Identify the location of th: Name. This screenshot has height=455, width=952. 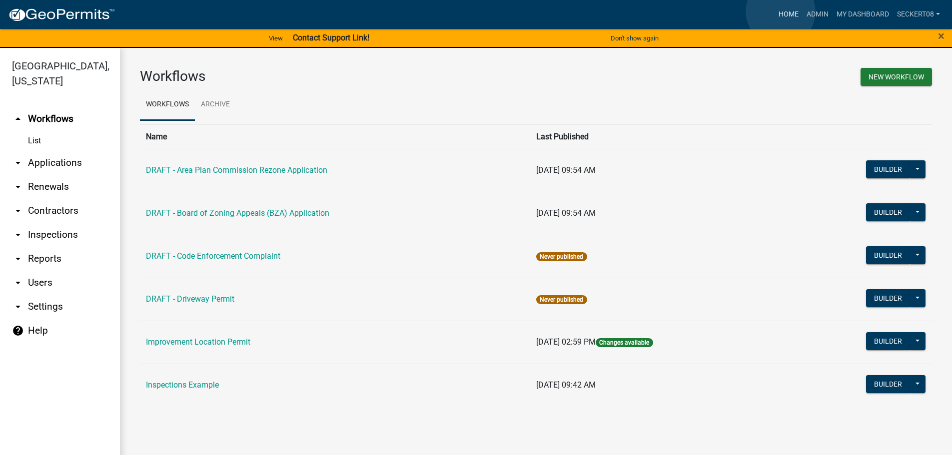
(335, 136).